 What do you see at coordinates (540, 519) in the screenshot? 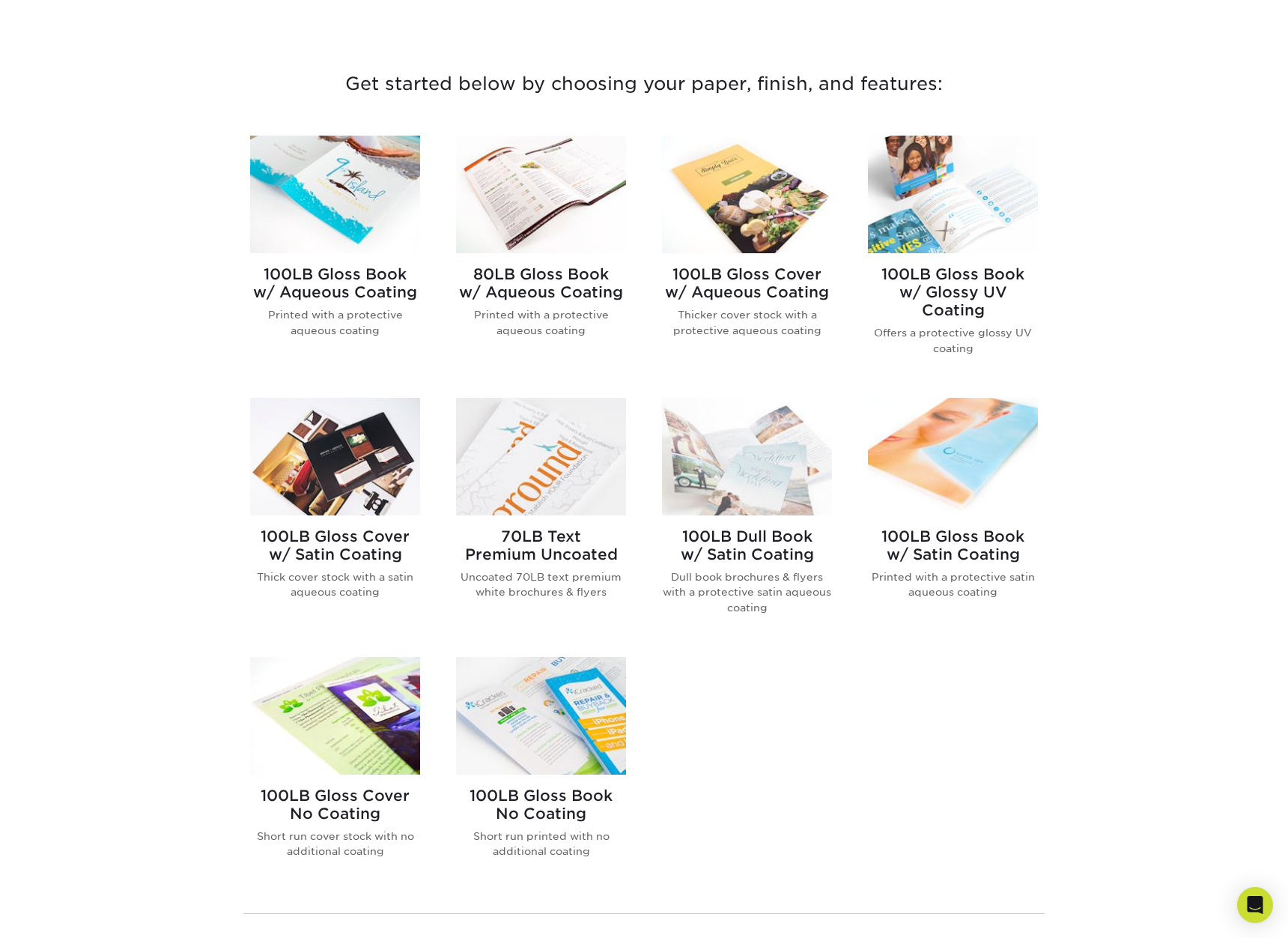
I see `a: 70LB Text<br/>Premium Uncoated Brochures & Flyers 70LB TextPremium Uncoated Uncoated 70LB text pr...` at bounding box center [540, 519].